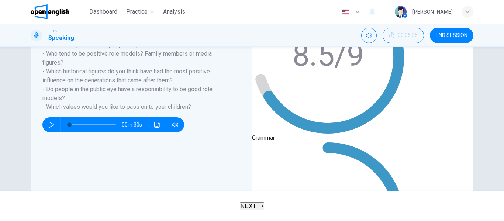 Image resolution: width=504 pixels, height=221 pixels. Describe the element at coordinates (451, 35) in the screenshot. I see `span: END SESSION` at that location.